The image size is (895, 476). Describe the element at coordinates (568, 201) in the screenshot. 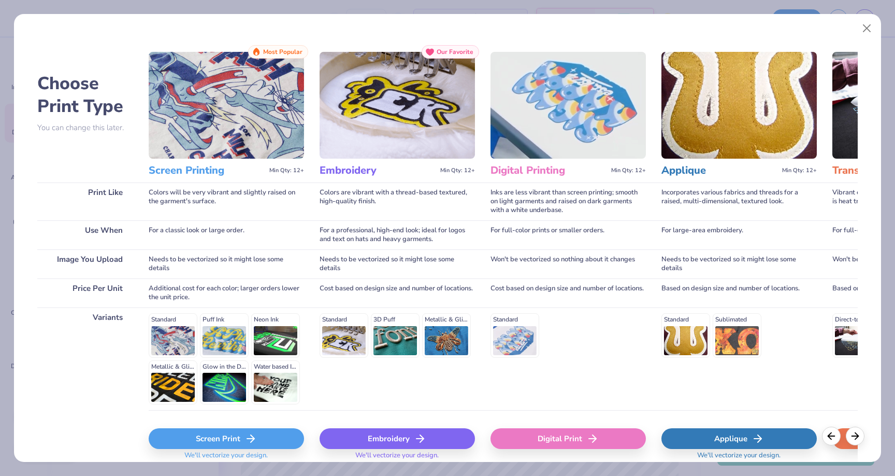

I see `div: Inks are less vibrant than screen printing; smooth on light garments and raised on dark garments ...` at that location.